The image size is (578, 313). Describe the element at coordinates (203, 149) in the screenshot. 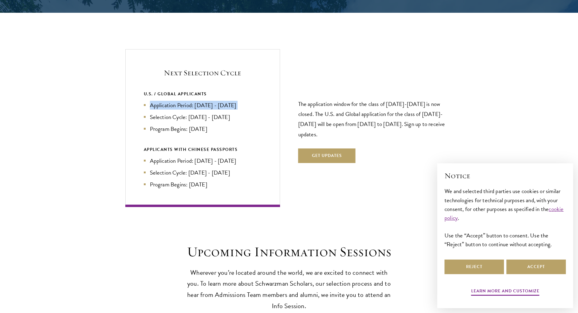

I see `div: APPLICANTS WITH CHINESE PASSPORTS` at that location.